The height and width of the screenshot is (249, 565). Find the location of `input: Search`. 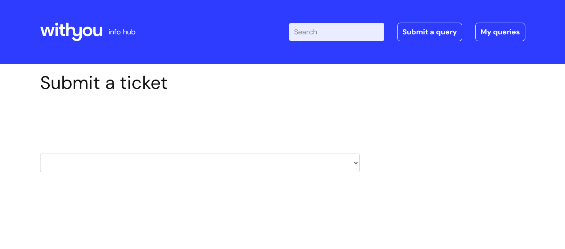

input: Search is located at coordinates (337, 32).